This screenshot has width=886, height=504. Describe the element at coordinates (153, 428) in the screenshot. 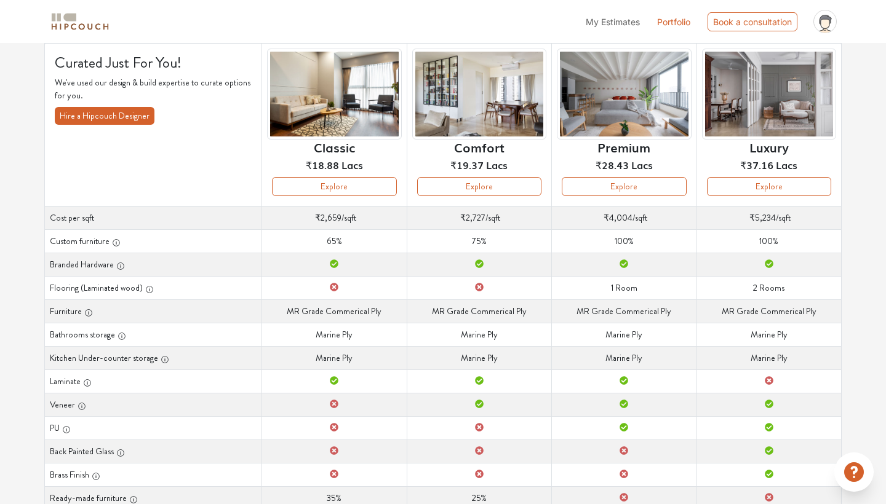

I see `th: PU` at that location.